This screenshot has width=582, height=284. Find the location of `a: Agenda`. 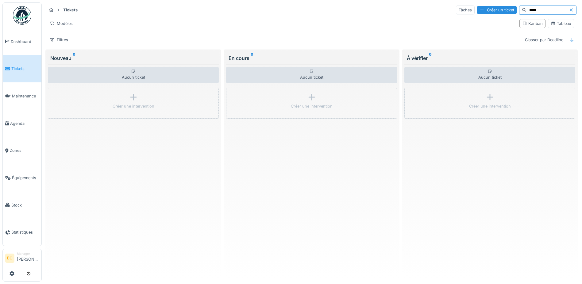

a: Agenda is located at coordinates (22, 123).